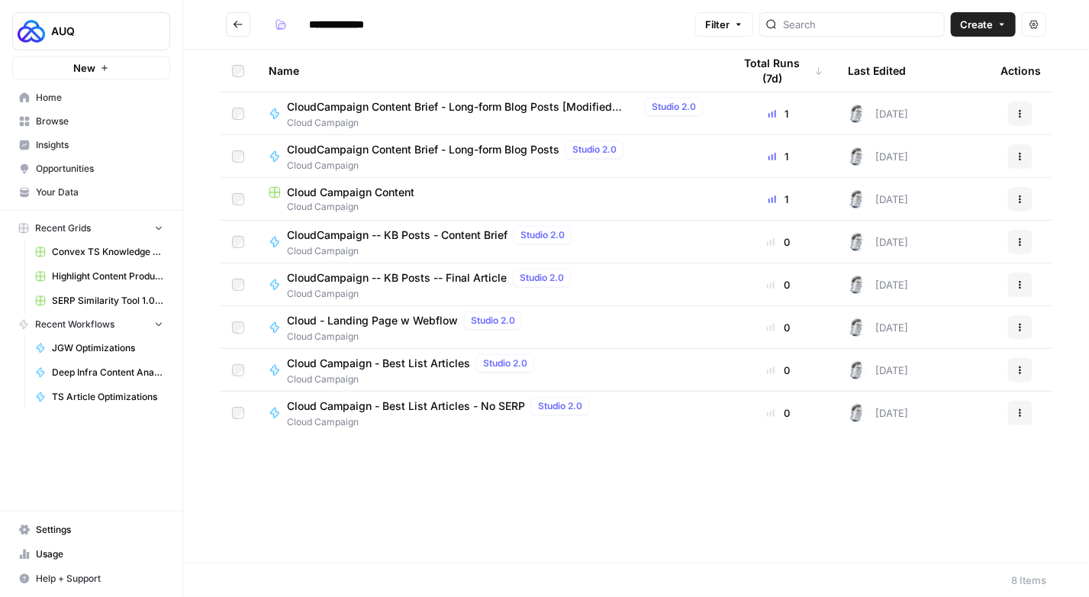 The image size is (1089, 597). Describe the element at coordinates (976, 24) in the screenshot. I see `span: Create` at that location.